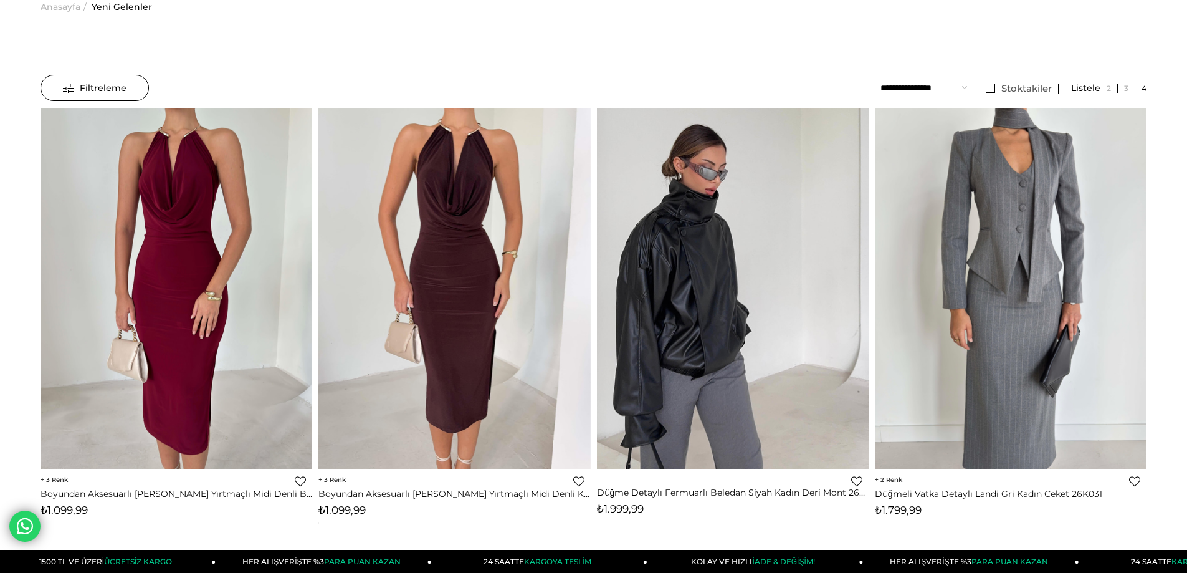 The height and width of the screenshot is (573, 1187). I want to click on span: KARGOYA TESLİM, so click(558, 561).